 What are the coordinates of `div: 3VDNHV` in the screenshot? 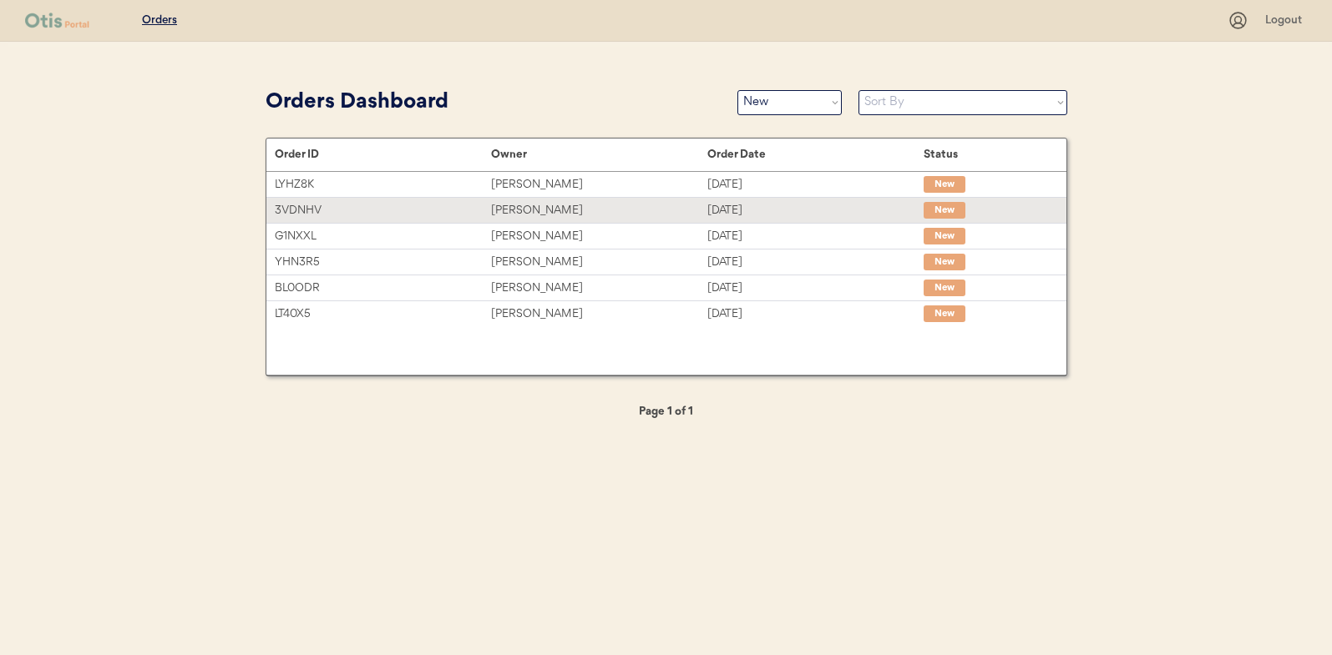 It's located at (382, 210).